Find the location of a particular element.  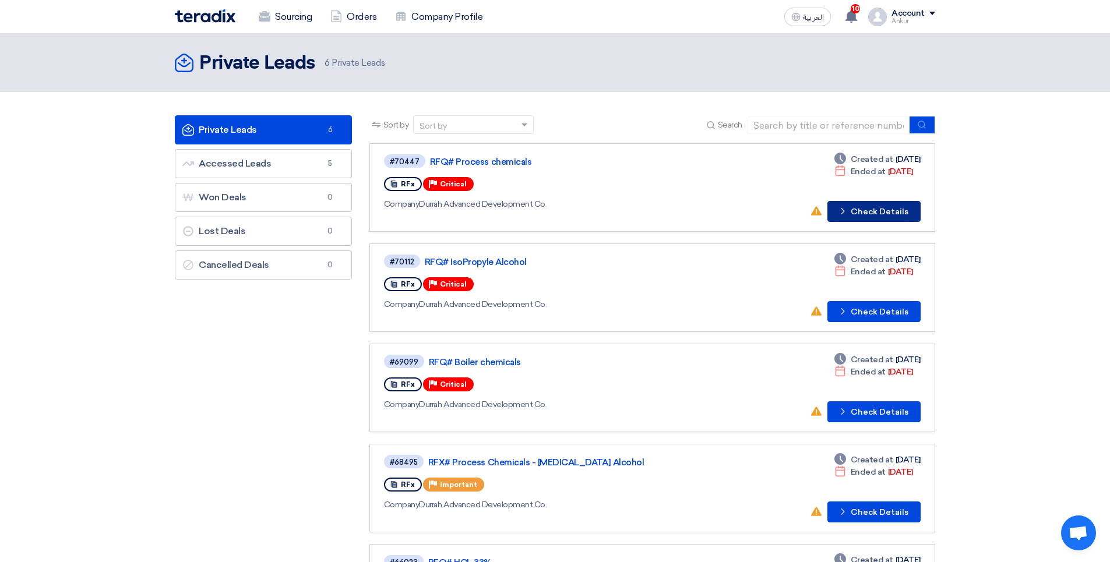

button: العربية is located at coordinates (808, 17).